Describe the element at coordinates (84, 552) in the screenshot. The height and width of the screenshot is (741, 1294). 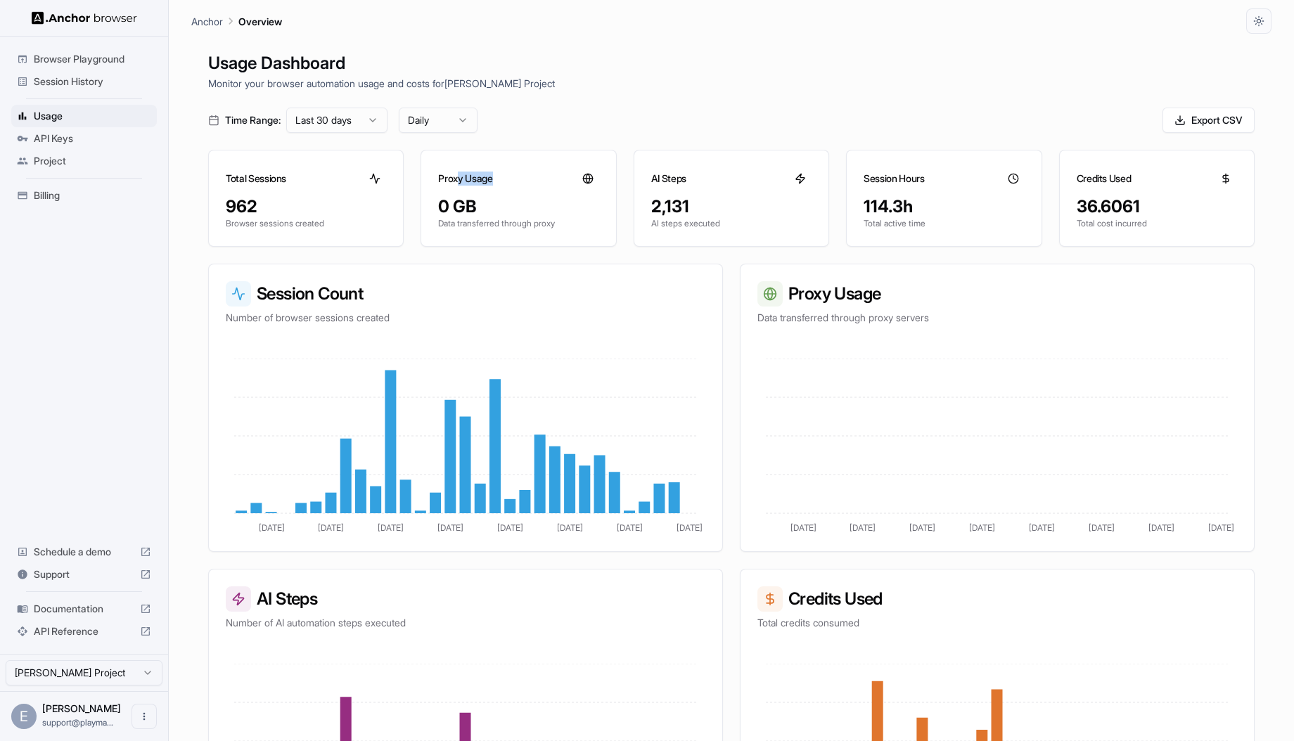
I see `span: Schedule a demo` at that location.